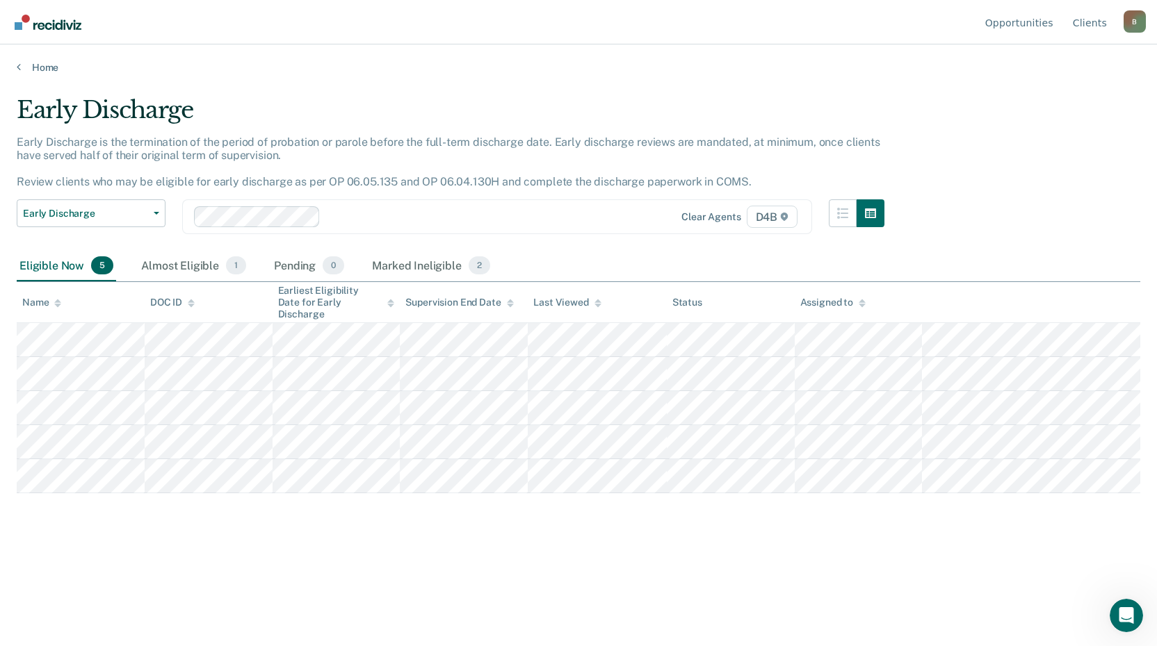  What do you see at coordinates (102, 266) in the screenshot?
I see `span: 5` at bounding box center [102, 266].